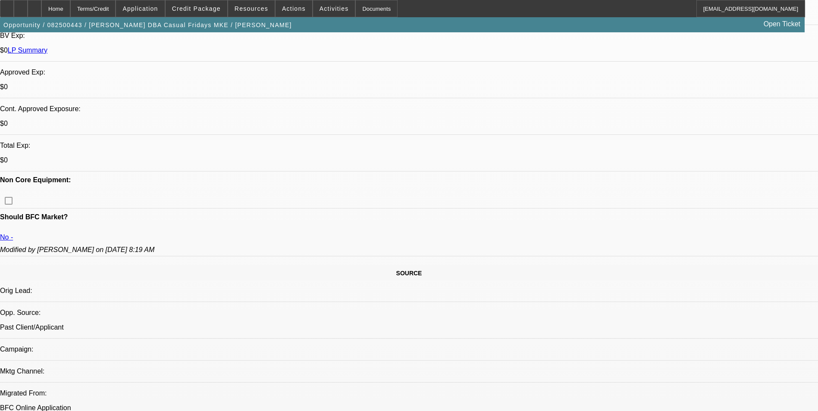 The image size is (818, 411). Describe the element at coordinates (334, 9) in the screenshot. I see `span: Activities` at that location.